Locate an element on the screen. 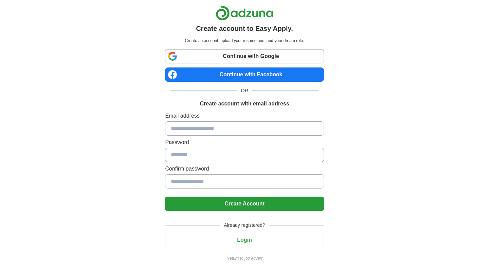 The height and width of the screenshot is (278, 489). a: Continue with Facebook is located at coordinates (244, 75).